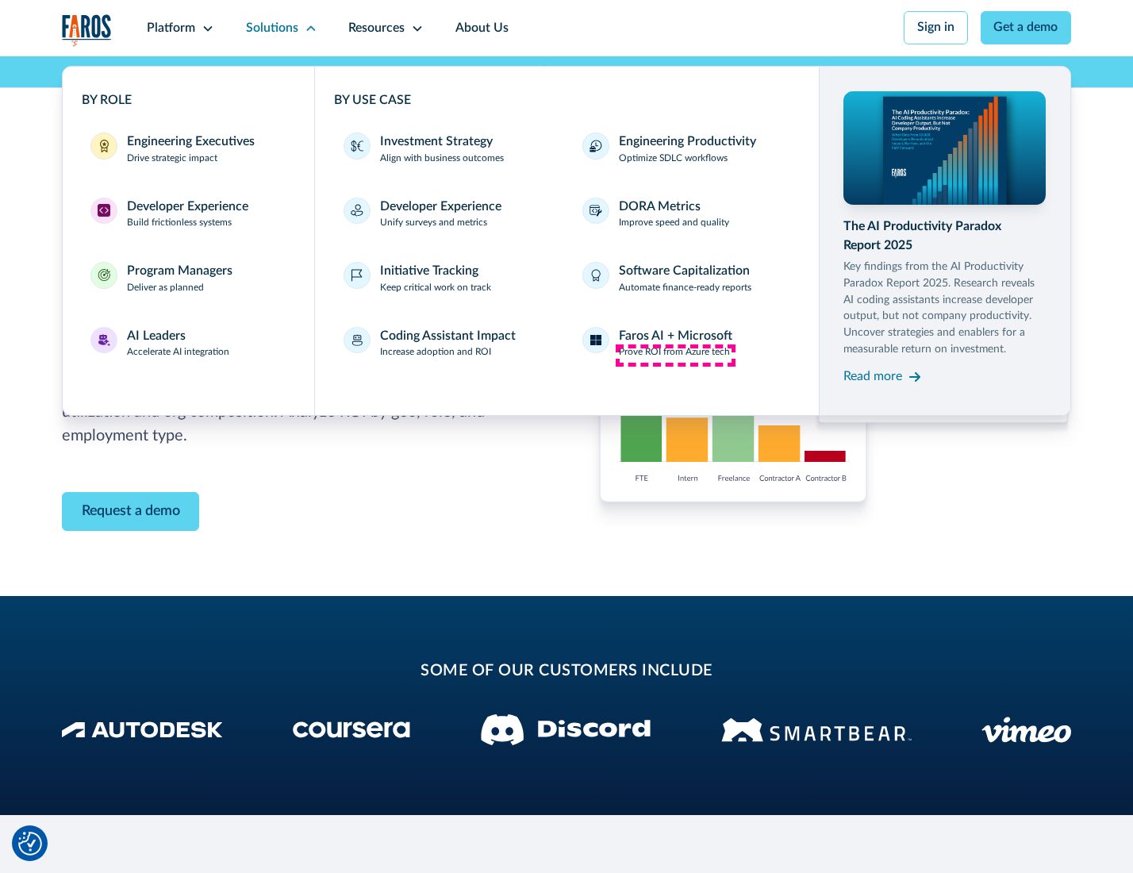 The height and width of the screenshot is (873, 1133). What do you see at coordinates (673, 159) in the screenshot?
I see `p: Optimize SDLC workflows` at bounding box center [673, 159].